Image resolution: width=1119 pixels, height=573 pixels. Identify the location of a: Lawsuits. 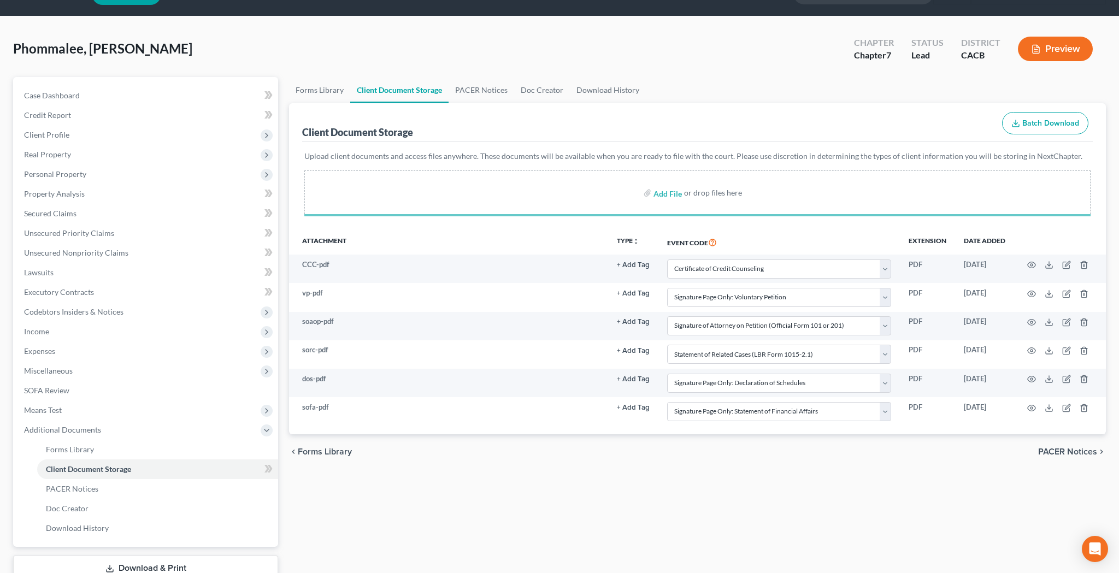
(146, 273).